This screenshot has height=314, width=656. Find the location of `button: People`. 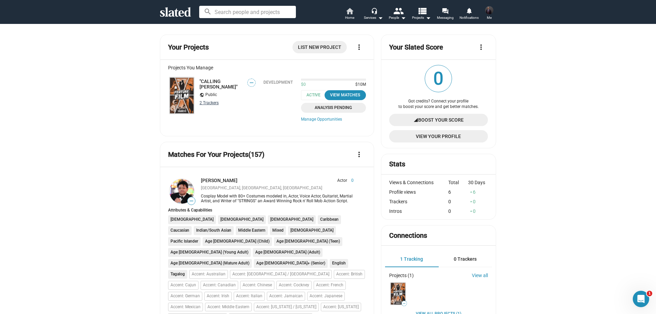

button: People is located at coordinates (398, 14).